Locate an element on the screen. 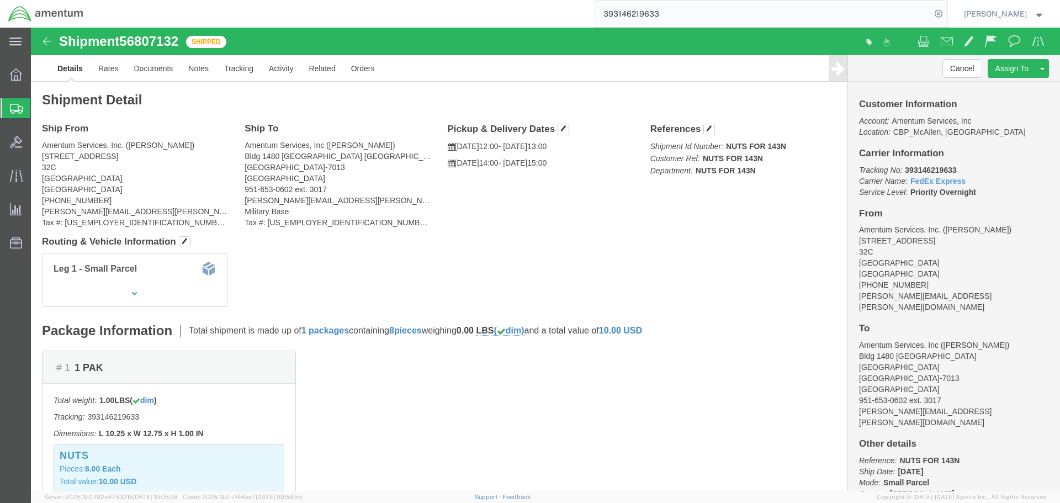  a: Support is located at coordinates (489, 497).